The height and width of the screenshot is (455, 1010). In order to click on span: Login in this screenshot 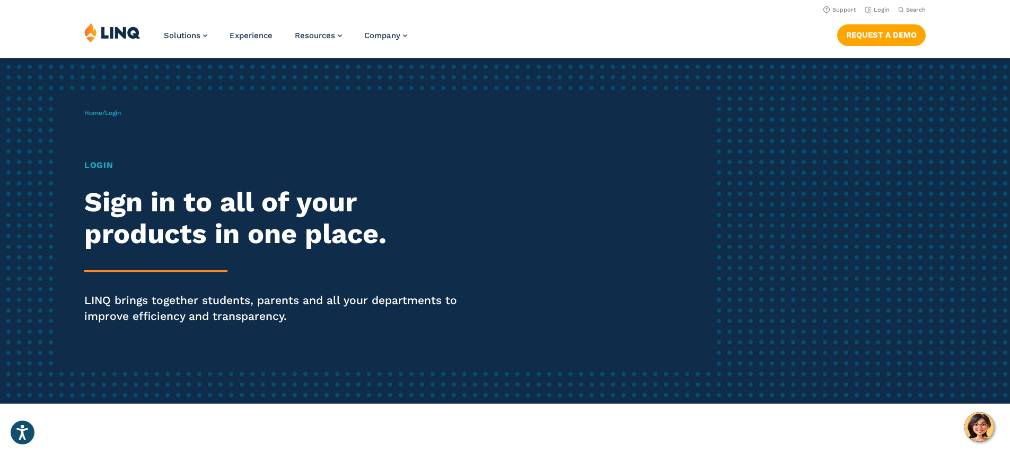, I will do `click(113, 113)`.